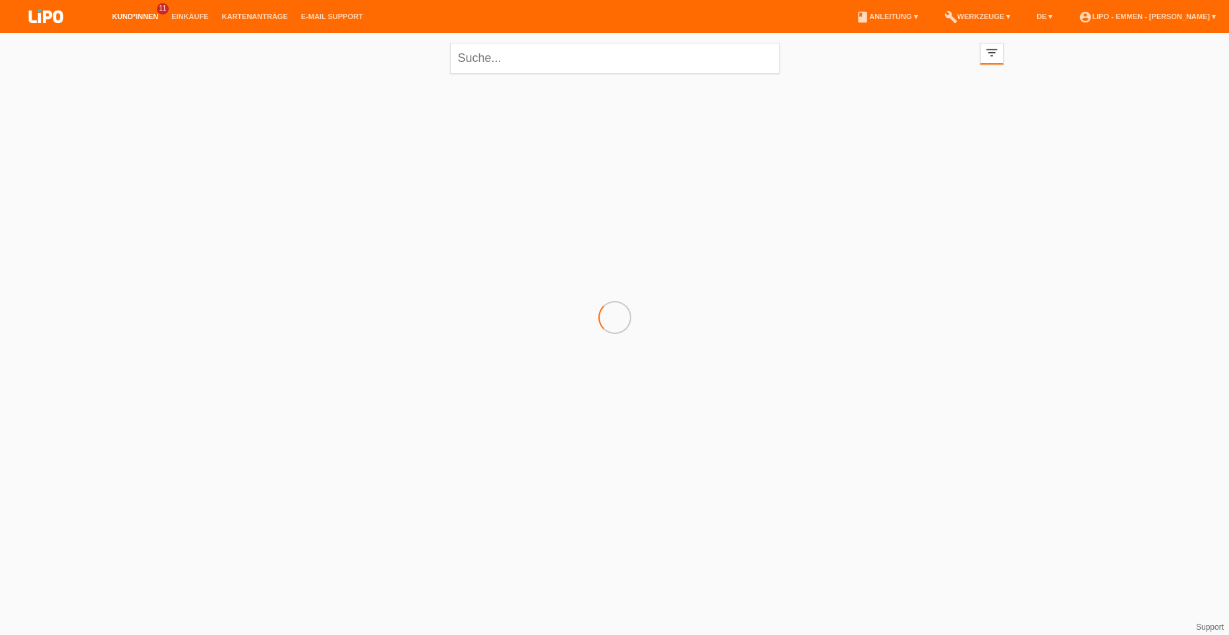  I want to click on input: Suche..., so click(615, 58).